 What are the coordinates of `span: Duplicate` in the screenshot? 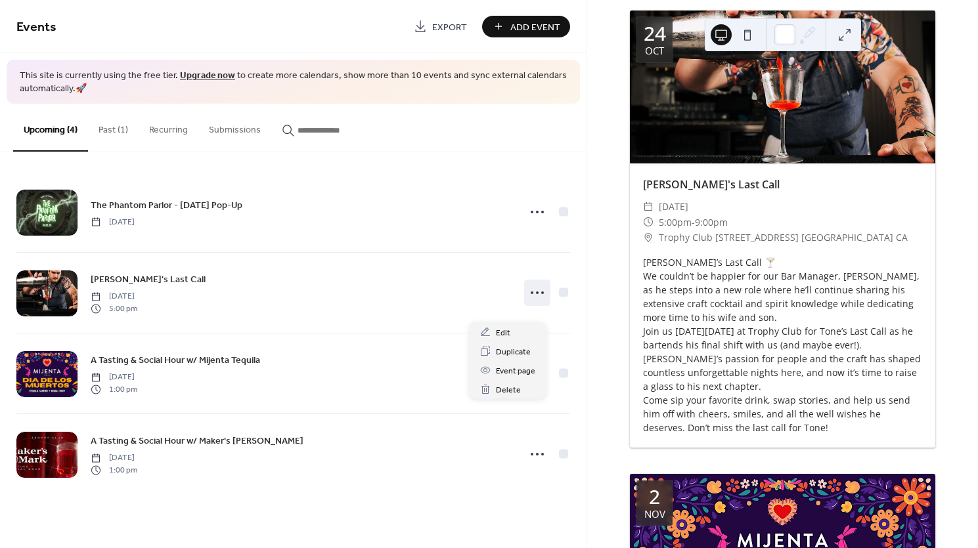 It's located at (513, 352).